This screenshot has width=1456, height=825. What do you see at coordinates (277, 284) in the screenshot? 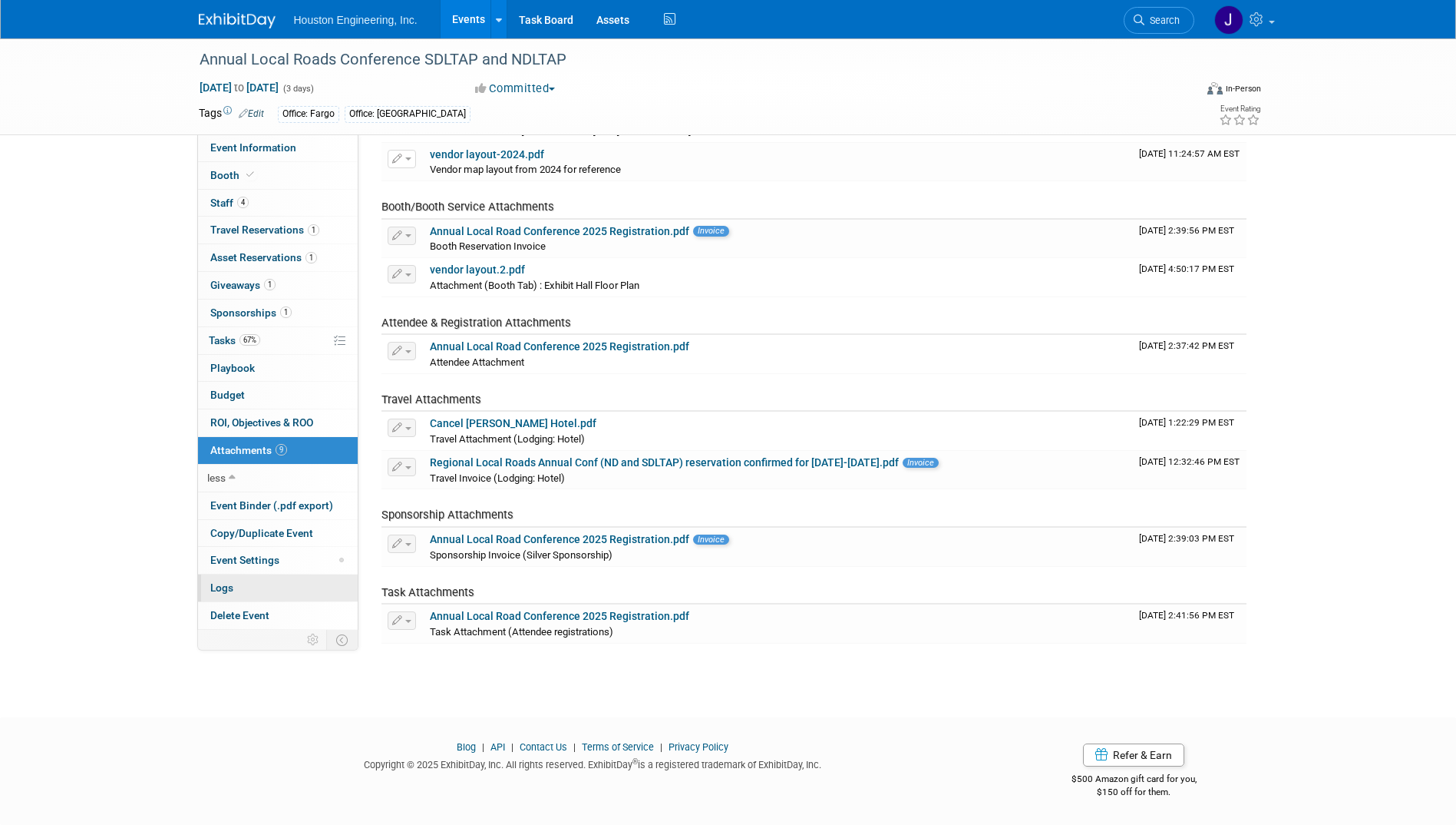
I see `a: Giveaways1` at bounding box center [277, 284].